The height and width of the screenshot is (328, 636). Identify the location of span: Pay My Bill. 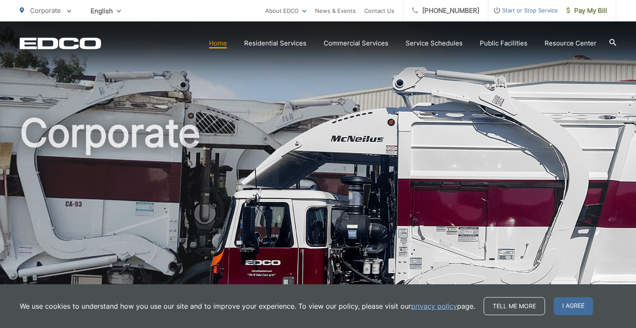
(586, 11).